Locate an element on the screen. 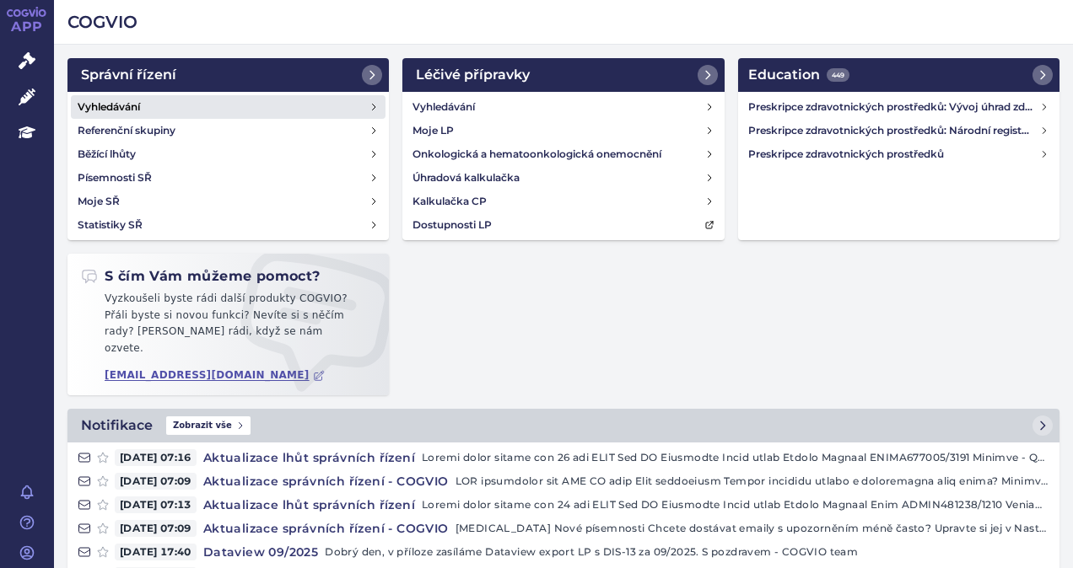 The image size is (1073, 568). a: Preskripce zdravotnických prostředků is located at coordinates (898, 154).